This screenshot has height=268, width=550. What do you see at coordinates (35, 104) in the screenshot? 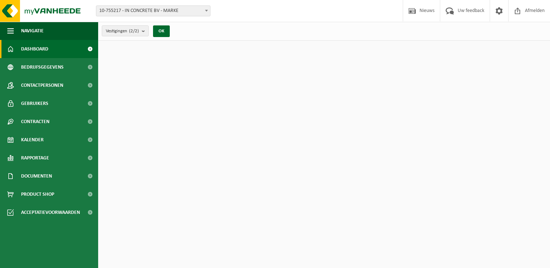
I see `span: Gebruikers` at bounding box center [35, 104].